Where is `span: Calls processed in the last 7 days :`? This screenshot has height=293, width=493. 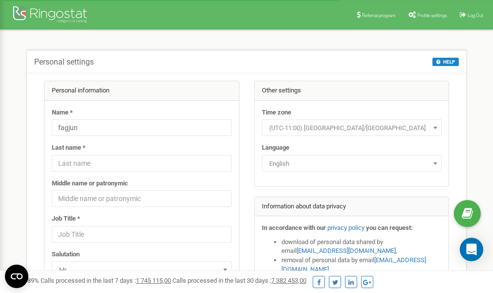
span: Calls processed in the last 7 days : is located at coordinates (106, 280).